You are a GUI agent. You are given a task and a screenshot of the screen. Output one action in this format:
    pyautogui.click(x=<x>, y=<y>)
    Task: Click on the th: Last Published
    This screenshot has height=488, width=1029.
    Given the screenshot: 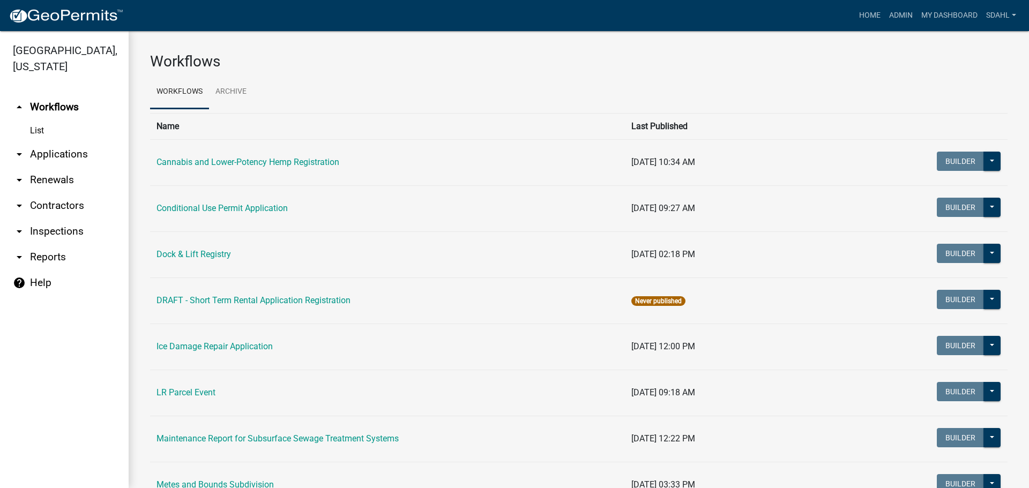 What is the action you would take?
    pyautogui.click(x=746, y=126)
    